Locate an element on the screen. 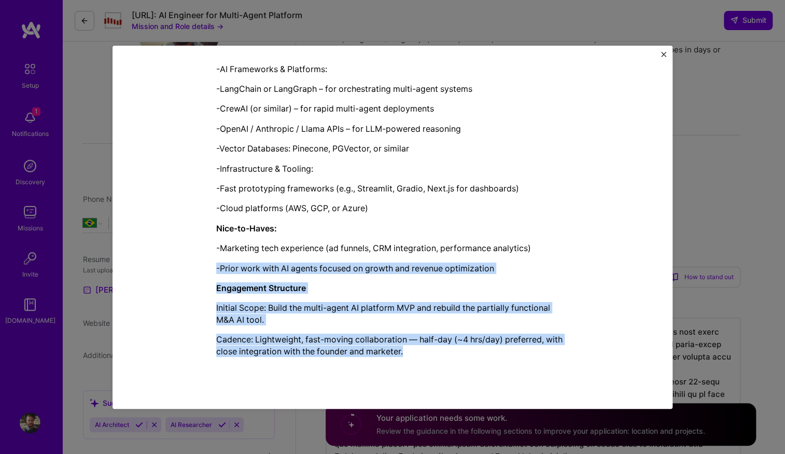  p: -Prior work with AI agents focused on growth and revenue optimization is located at coordinates (392, 268).